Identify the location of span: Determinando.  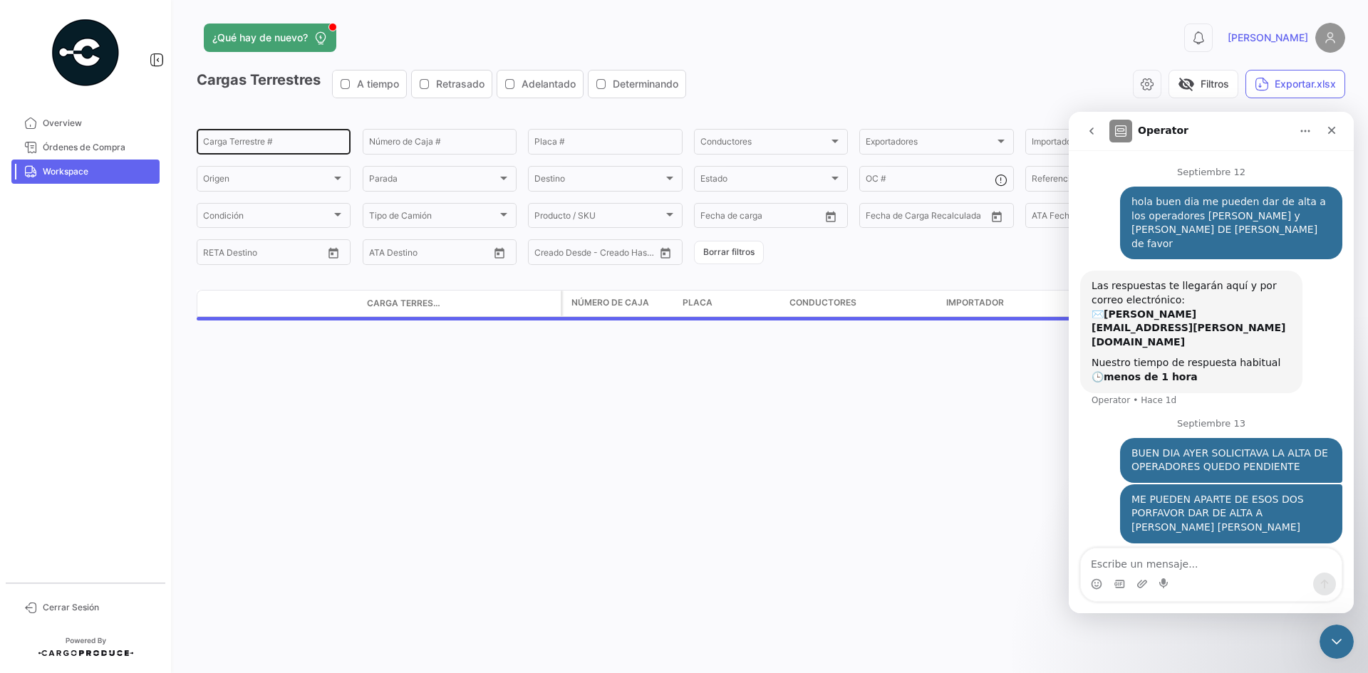
(646, 84).